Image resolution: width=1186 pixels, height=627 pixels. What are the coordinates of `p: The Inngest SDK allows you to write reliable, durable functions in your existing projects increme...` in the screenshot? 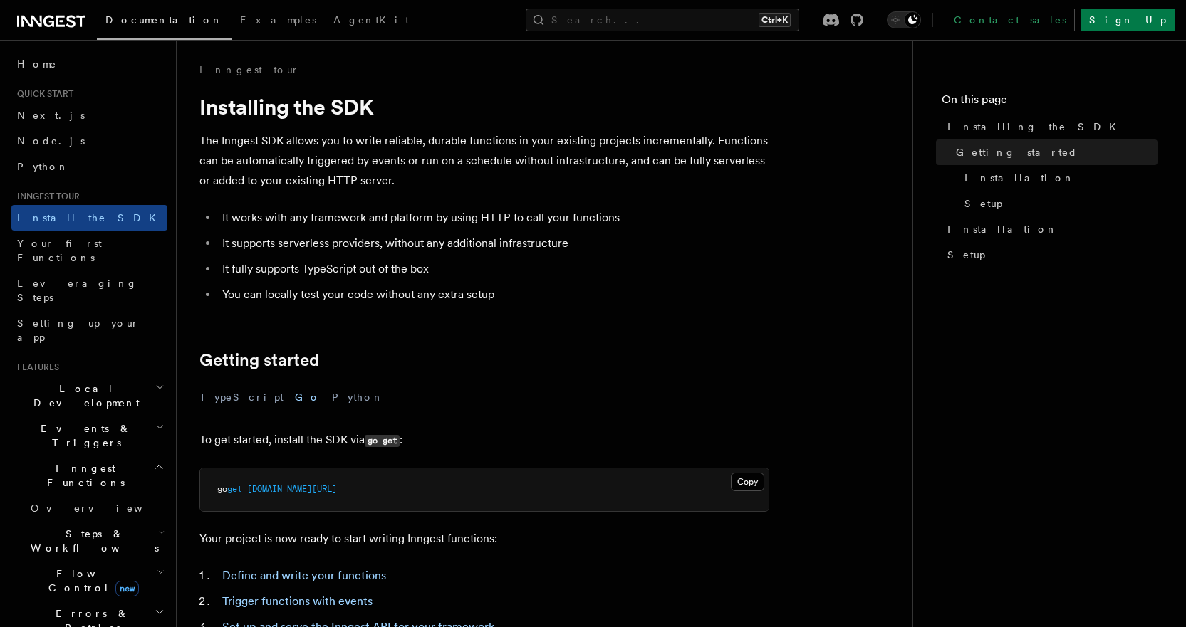 It's located at (484, 161).